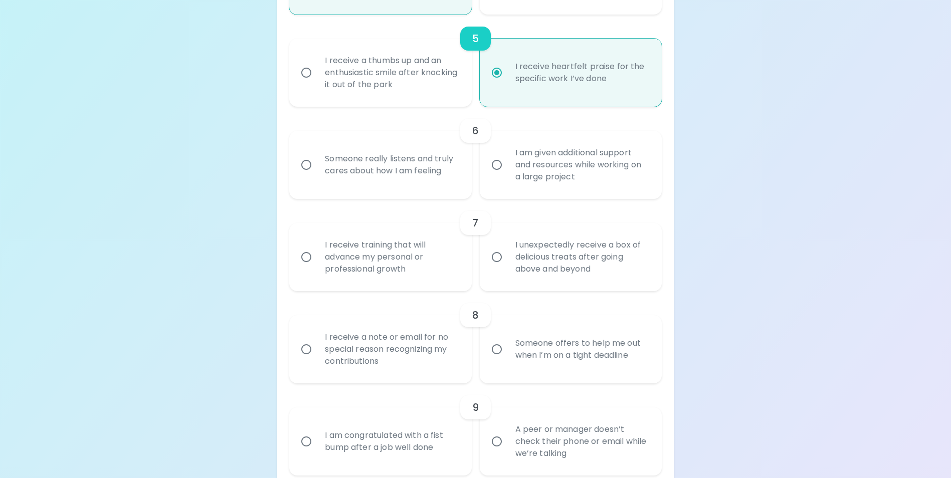 This screenshot has height=478, width=951. What do you see at coordinates (582, 442) in the screenshot?
I see `div: A peer or manager doesn’t check their phone or email while we’re talking` at bounding box center [582, 442].